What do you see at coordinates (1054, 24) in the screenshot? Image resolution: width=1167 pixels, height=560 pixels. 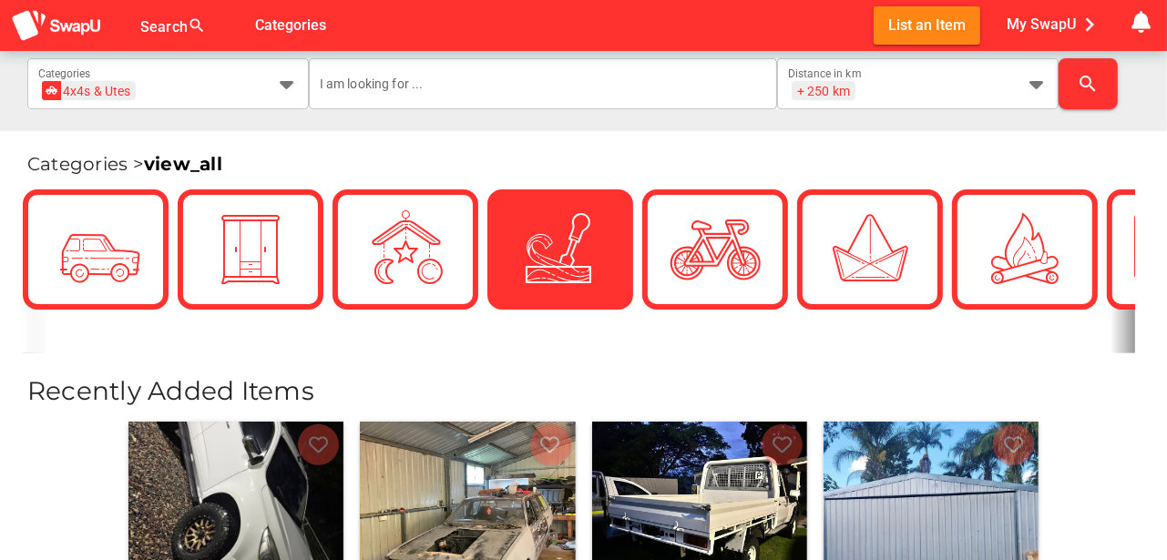 I see `button: My SwapU` at bounding box center [1054, 24].